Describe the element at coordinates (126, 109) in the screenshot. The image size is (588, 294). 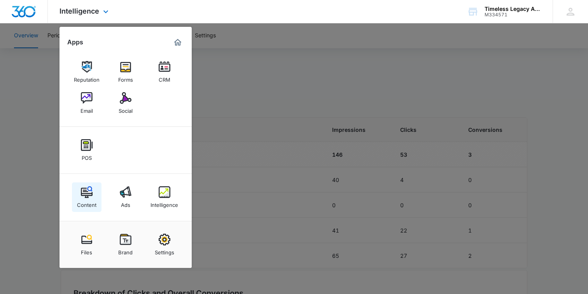
I see `div: Social` at that location.